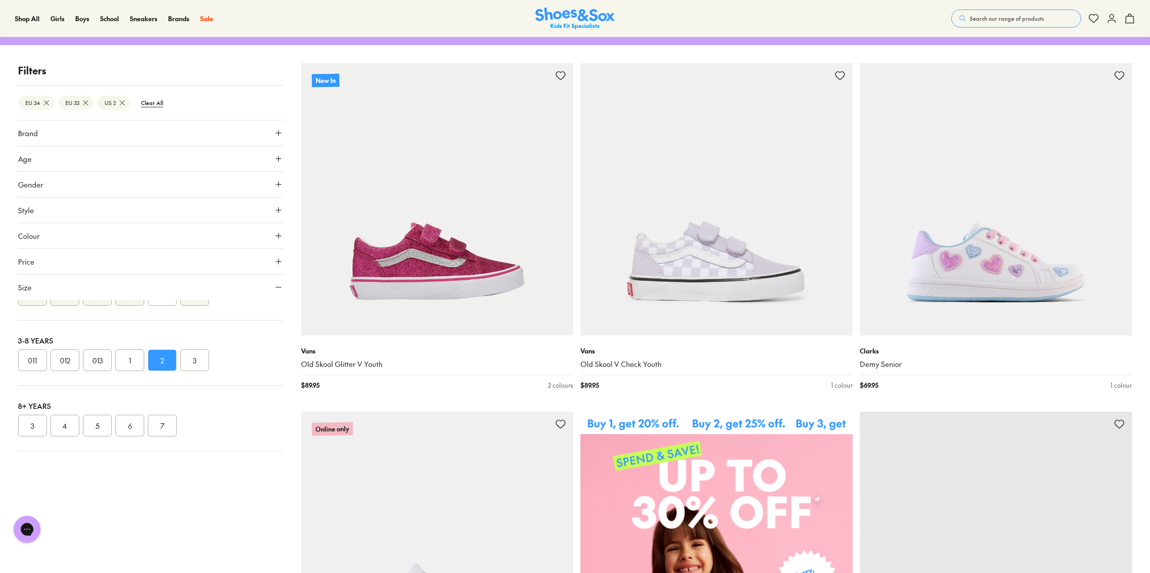 The width and height of the screenshot is (1150, 573). I want to click on a: Boys, so click(82, 18).